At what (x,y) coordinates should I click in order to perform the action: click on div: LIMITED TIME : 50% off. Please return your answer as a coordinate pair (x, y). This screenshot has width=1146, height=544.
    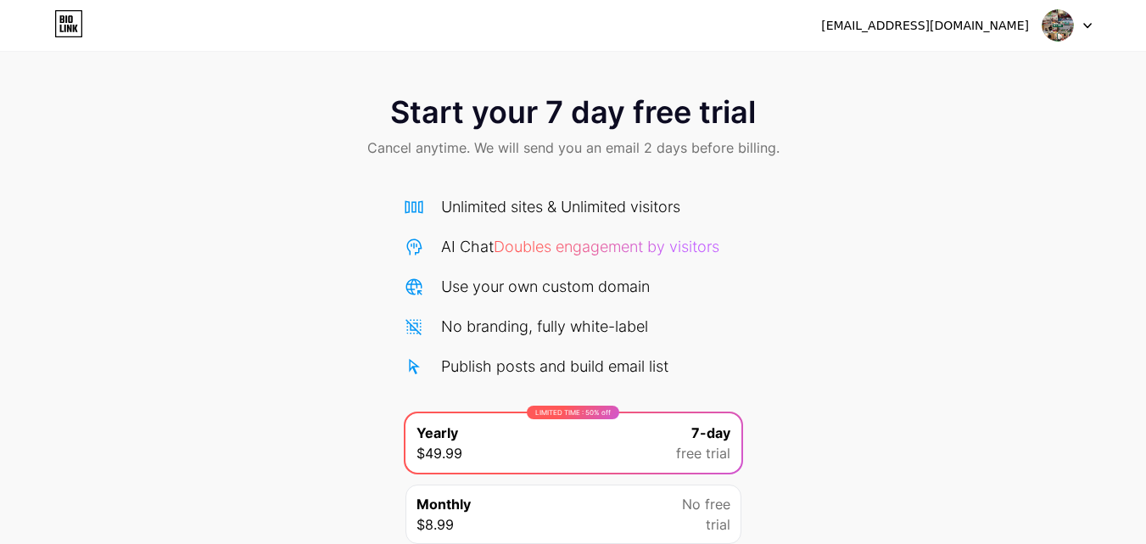
    Looking at the image, I should click on (573, 412).